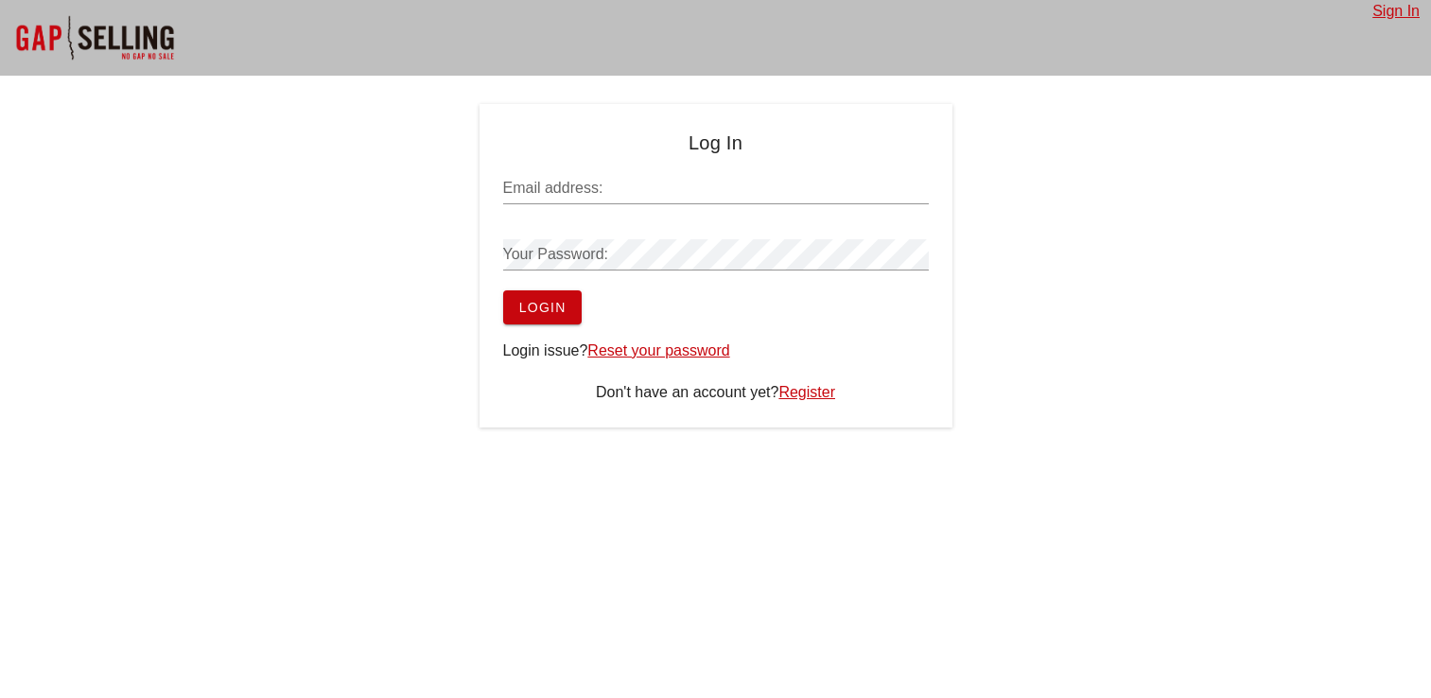  Describe the element at coordinates (542, 307) in the screenshot. I see `button: Login` at that location.